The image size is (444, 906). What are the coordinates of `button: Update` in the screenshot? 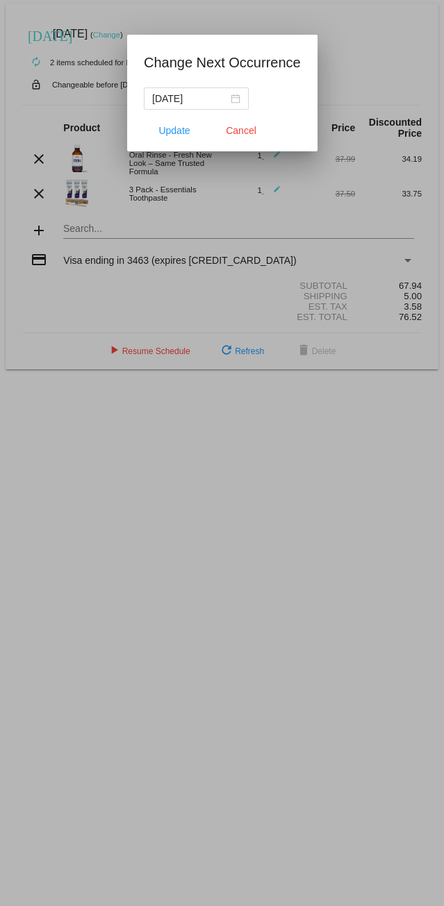 It's located at (174, 131).